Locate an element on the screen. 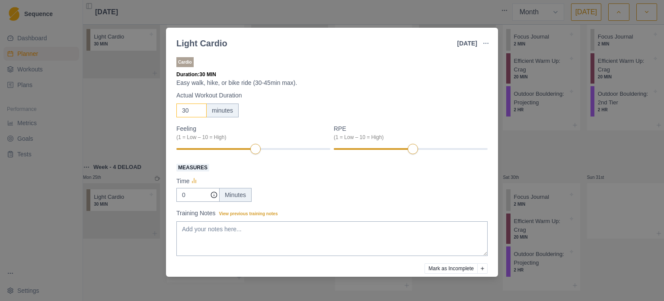 This screenshot has width=664, height=301. label: Training Notes is located at coordinates (330, 213).